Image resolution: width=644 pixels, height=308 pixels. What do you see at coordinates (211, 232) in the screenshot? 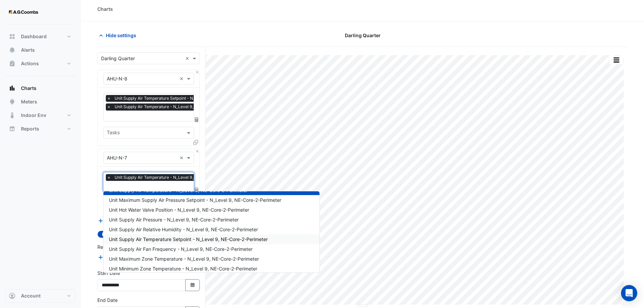
I see `div: Options List` at bounding box center [211, 232].